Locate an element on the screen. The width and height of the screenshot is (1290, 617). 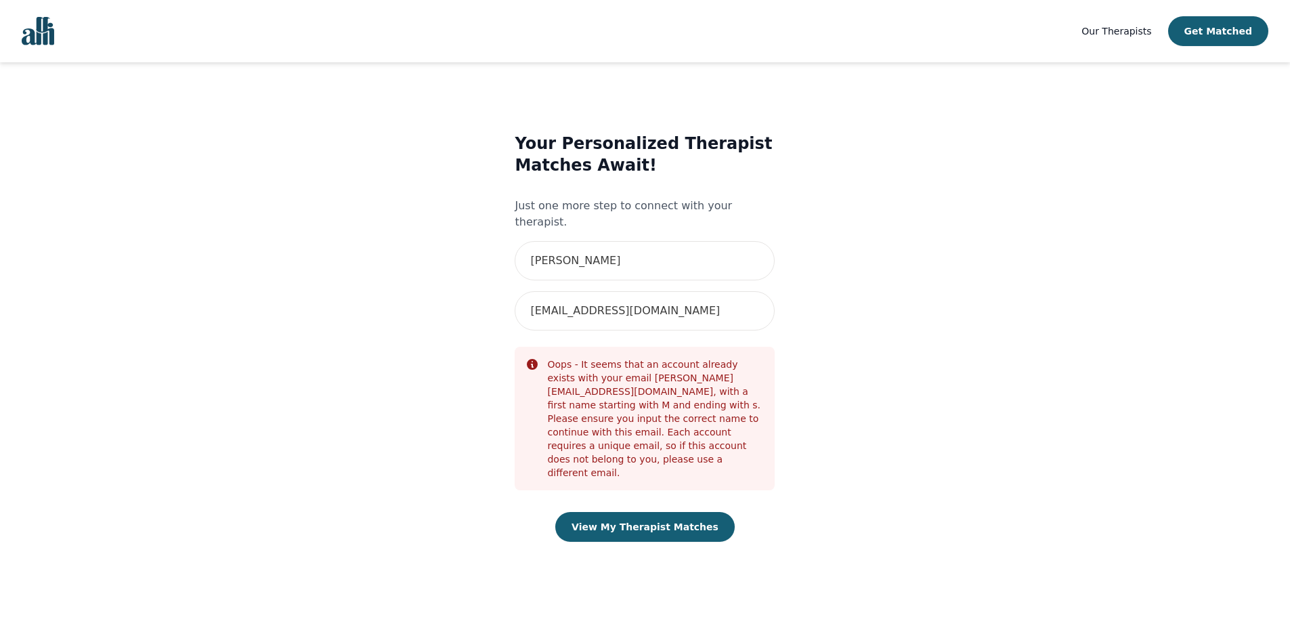
input: Email is located at coordinates (645, 311).